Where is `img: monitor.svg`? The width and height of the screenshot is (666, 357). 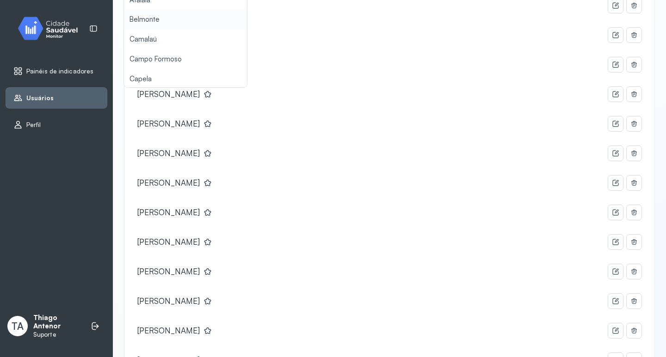 img: monitor.svg is located at coordinates (51, 28).